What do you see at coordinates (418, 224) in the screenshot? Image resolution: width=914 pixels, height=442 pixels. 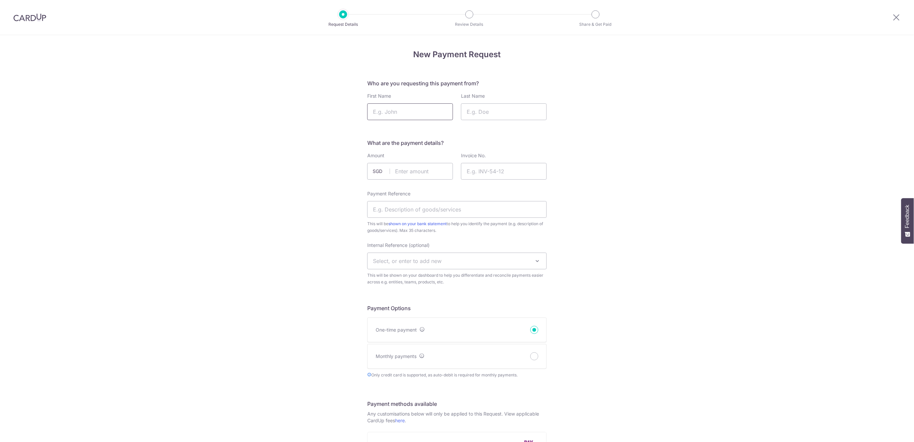 I see `a: shown on your bank statement` at bounding box center [418, 224].